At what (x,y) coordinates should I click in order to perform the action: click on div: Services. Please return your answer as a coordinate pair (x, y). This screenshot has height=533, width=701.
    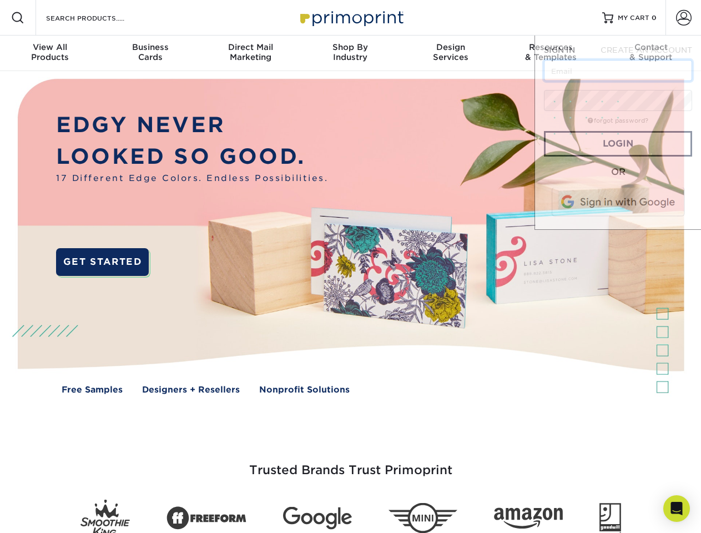
    Looking at the image, I should click on (451, 52).